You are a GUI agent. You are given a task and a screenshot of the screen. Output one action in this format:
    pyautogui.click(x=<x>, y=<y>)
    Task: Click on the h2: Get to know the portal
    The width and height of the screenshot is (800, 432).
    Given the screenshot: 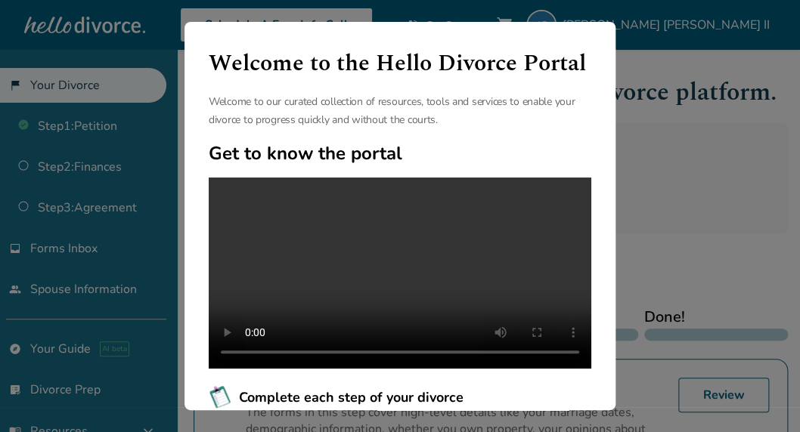 What is the action you would take?
    pyautogui.click(x=400, y=153)
    